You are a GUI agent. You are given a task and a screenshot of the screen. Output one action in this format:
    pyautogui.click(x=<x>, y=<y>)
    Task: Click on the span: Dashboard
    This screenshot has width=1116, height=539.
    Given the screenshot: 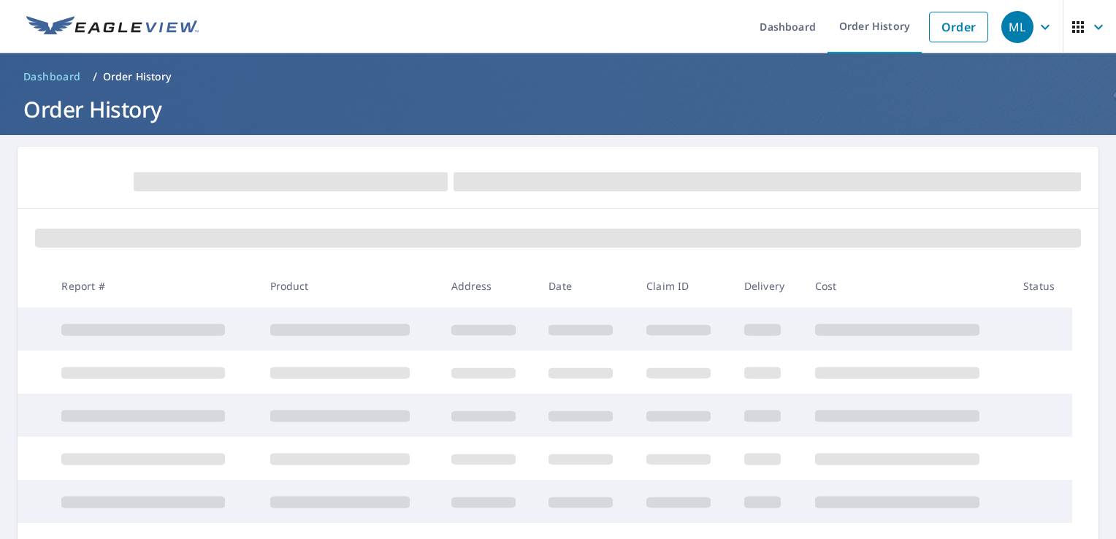 What is the action you would take?
    pyautogui.click(x=52, y=77)
    